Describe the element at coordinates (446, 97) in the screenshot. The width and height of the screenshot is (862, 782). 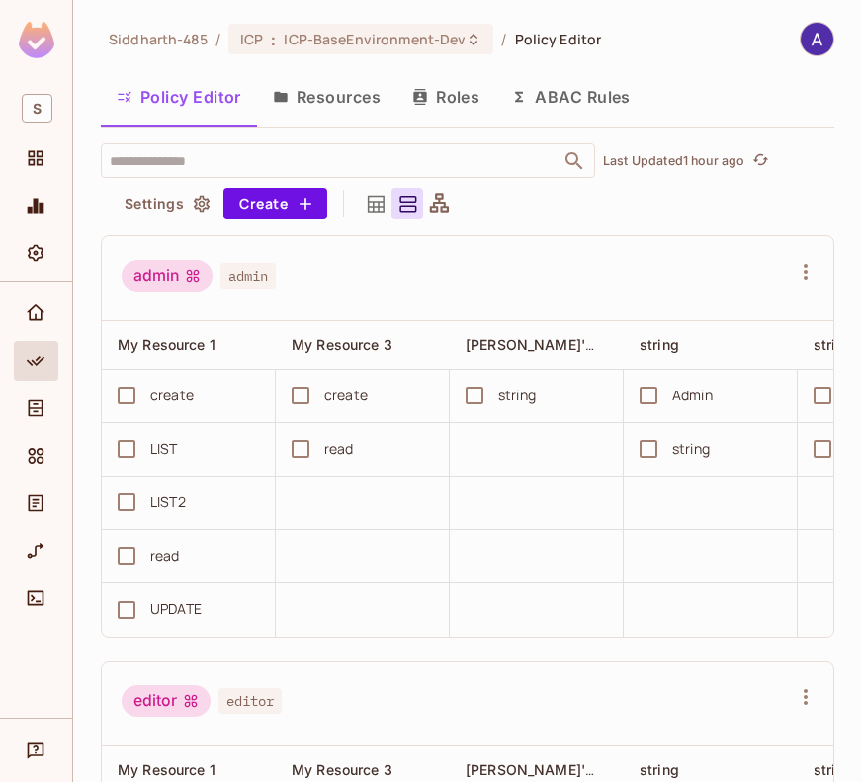
I see `button: Roles` at that location.